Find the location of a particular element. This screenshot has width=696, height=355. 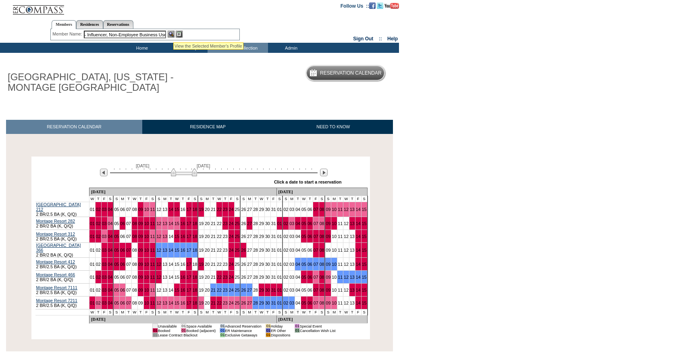

a: 11 is located at coordinates (153, 209).